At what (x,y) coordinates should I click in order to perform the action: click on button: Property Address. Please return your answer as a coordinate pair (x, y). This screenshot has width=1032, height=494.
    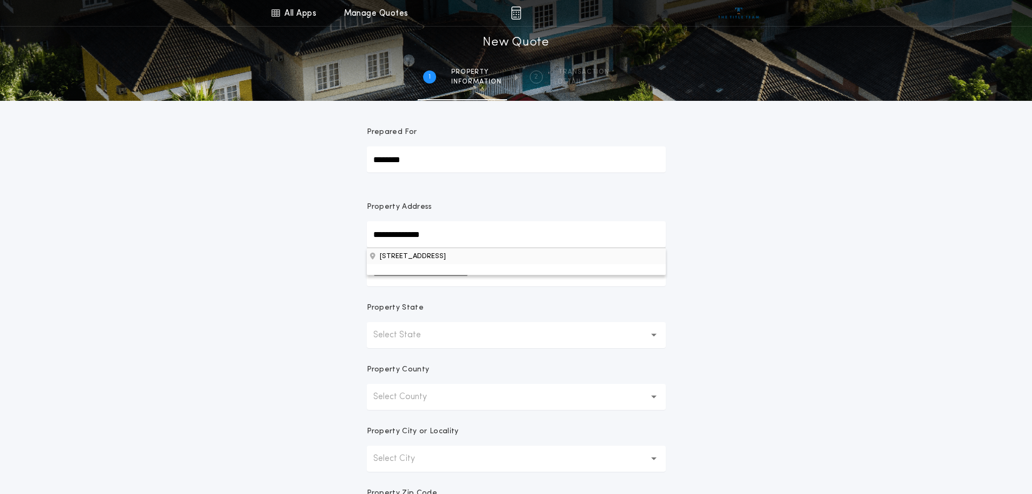
    Looking at the image, I should click on (516, 256).